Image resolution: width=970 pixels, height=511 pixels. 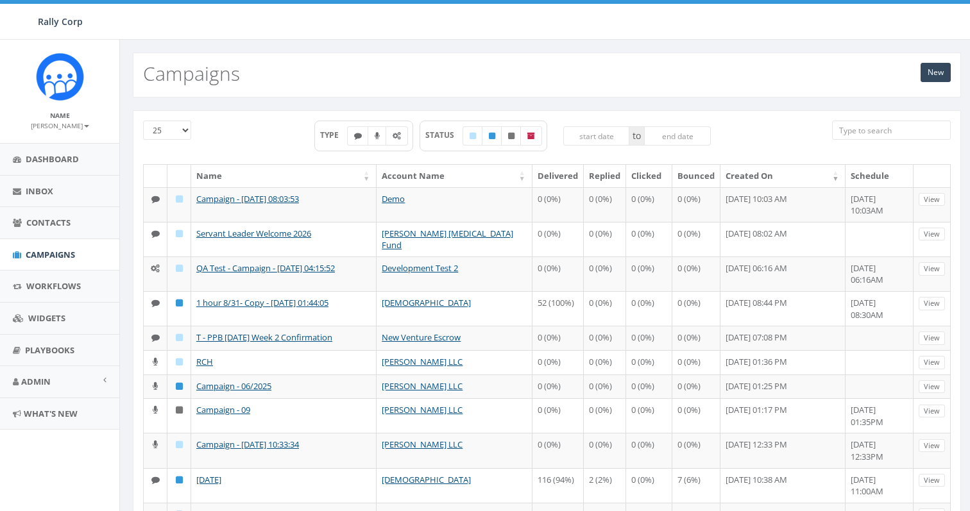 I want to click on input: start date, so click(x=596, y=136).